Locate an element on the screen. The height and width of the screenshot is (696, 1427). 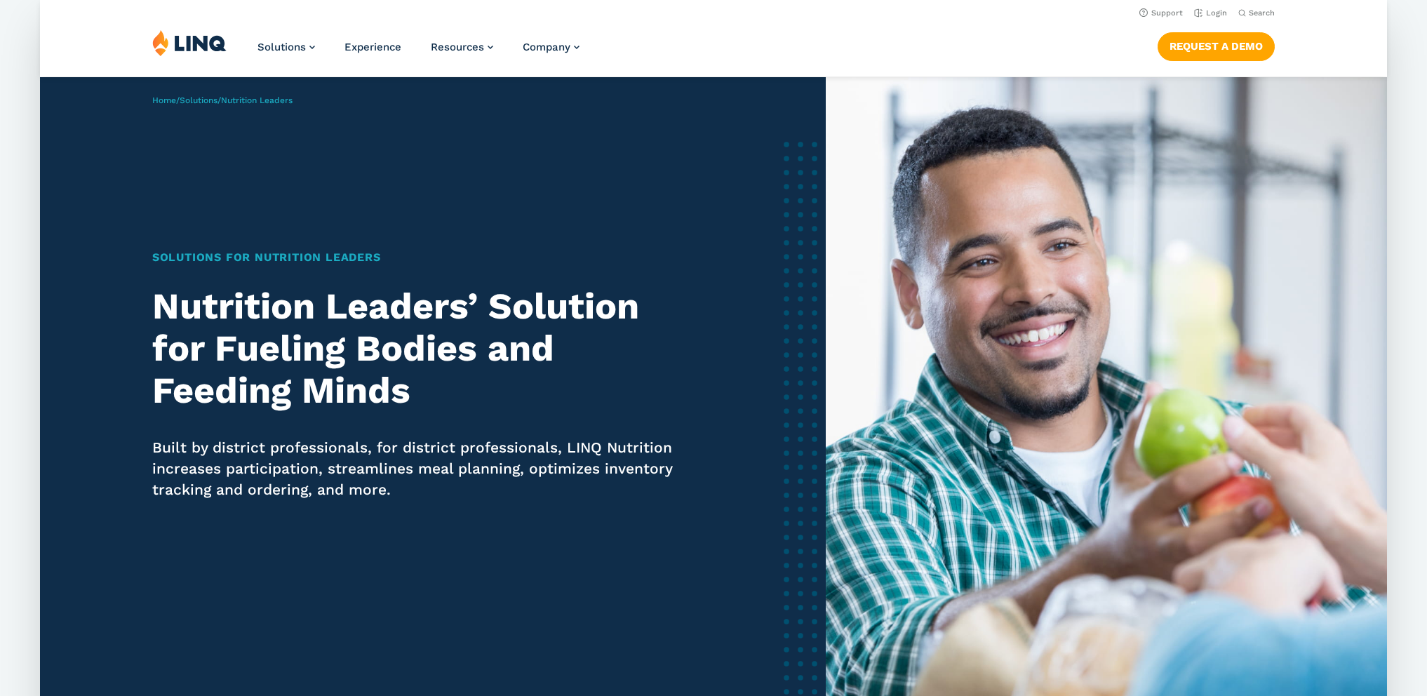
span: Experience is located at coordinates (372, 47).